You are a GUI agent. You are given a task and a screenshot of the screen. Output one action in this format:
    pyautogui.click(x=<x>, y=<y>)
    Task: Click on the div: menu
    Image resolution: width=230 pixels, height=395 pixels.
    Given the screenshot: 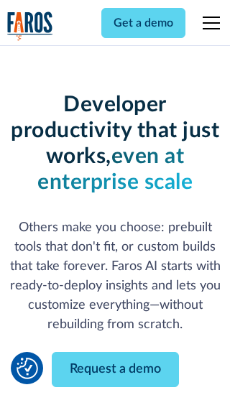 What is the action you would take?
    pyautogui.click(x=208, y=23)
    